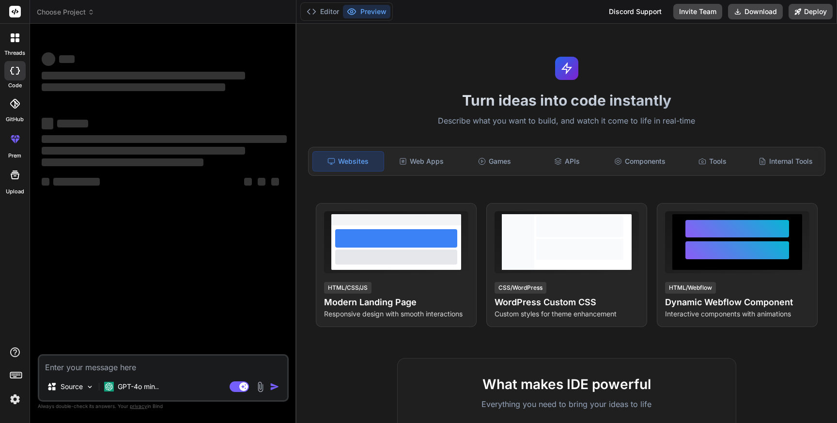 The width and height of the screenshot is (837, 423). What do you see at coordinates (567, 100) in the screenshot?
I see `h1: Turn ideas into code instantly` at bounding box center [567, 100].